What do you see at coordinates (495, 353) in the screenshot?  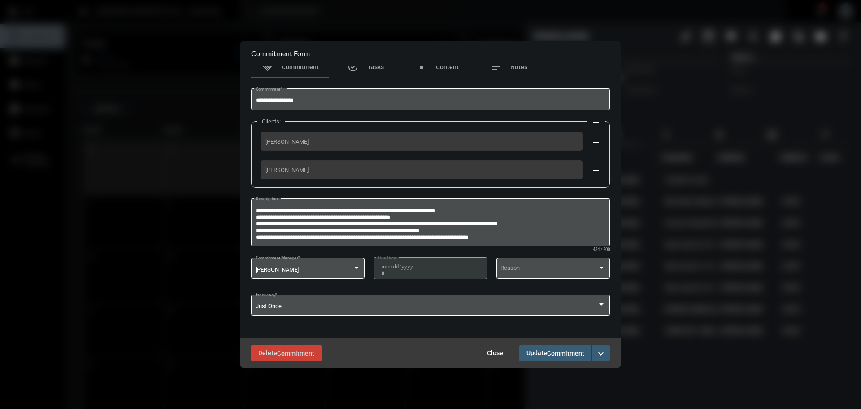 I see `span: Close` at bounding box center [495, 353].